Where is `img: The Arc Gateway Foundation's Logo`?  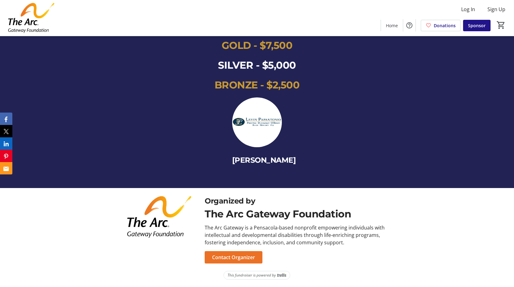
img: The Arc Gateway Foundation's Logo is located at coordinates (31, 18).